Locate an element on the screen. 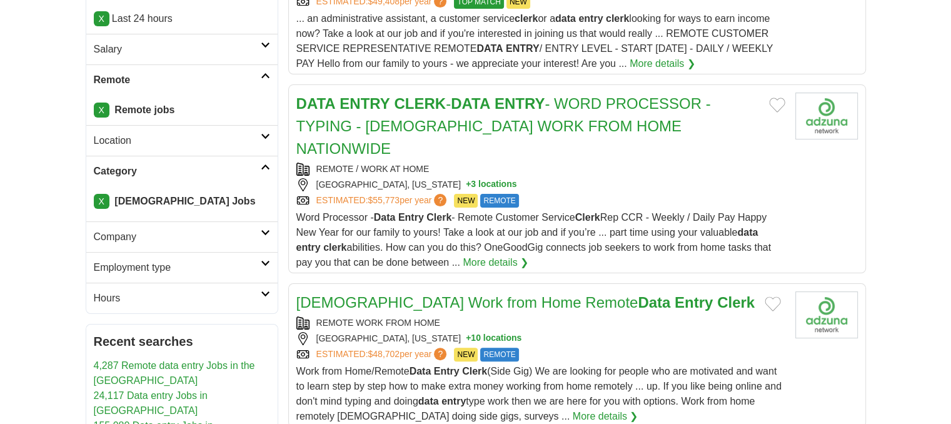  button: +10 locations is located at coordinates (494, 338).